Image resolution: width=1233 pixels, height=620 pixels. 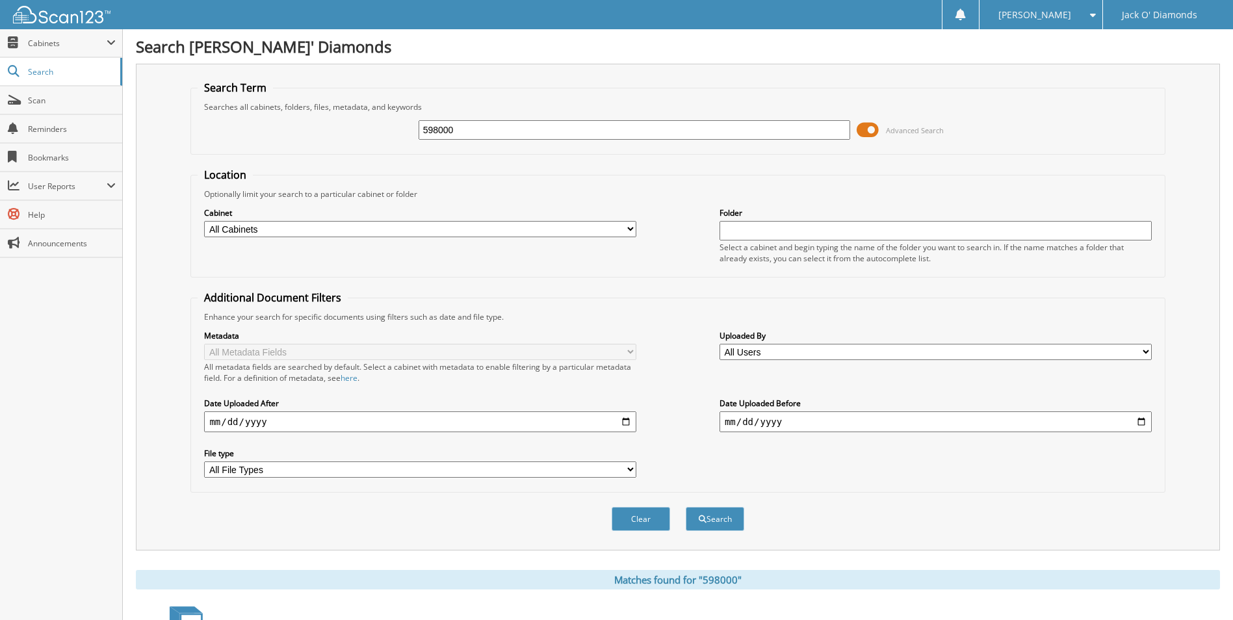 I want to click on div: Matches found for "598000", so click(x=678, y=580).